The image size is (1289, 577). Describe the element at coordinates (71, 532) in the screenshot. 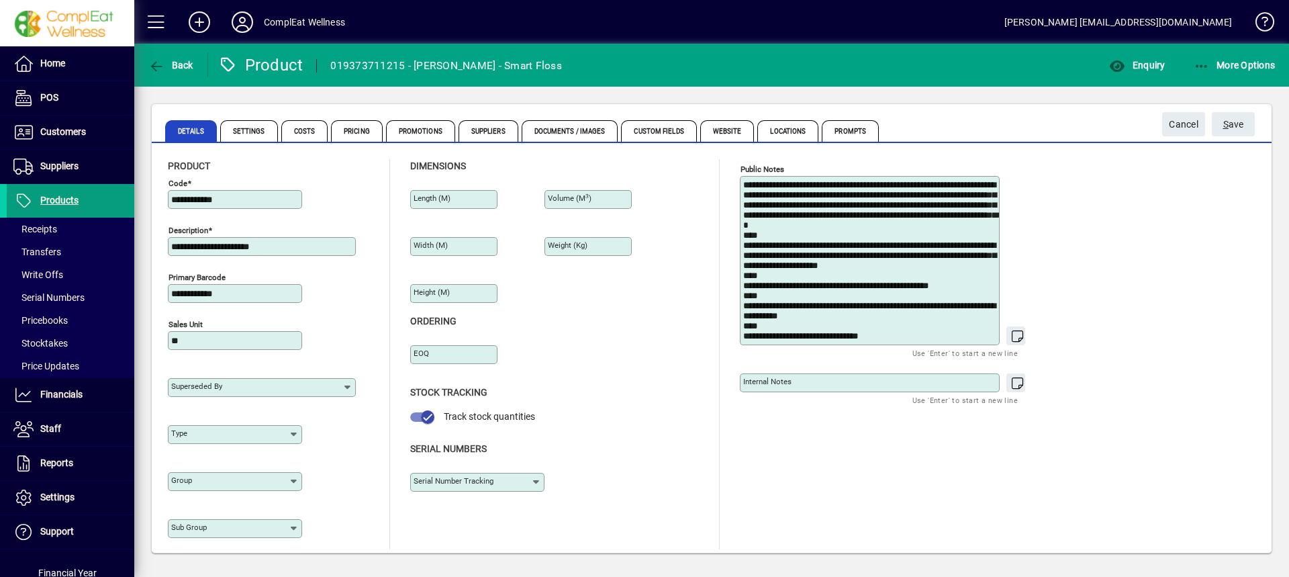

I see `a: Support` at that location.